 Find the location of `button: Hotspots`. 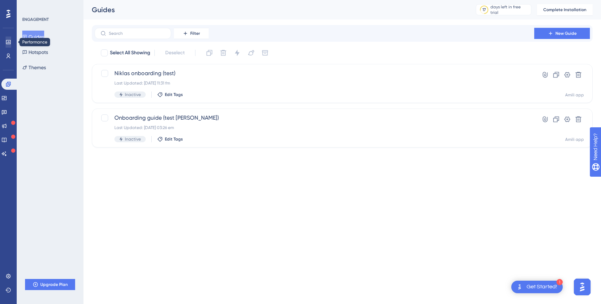

button: Hotspots is located at coordinates (35, 52).